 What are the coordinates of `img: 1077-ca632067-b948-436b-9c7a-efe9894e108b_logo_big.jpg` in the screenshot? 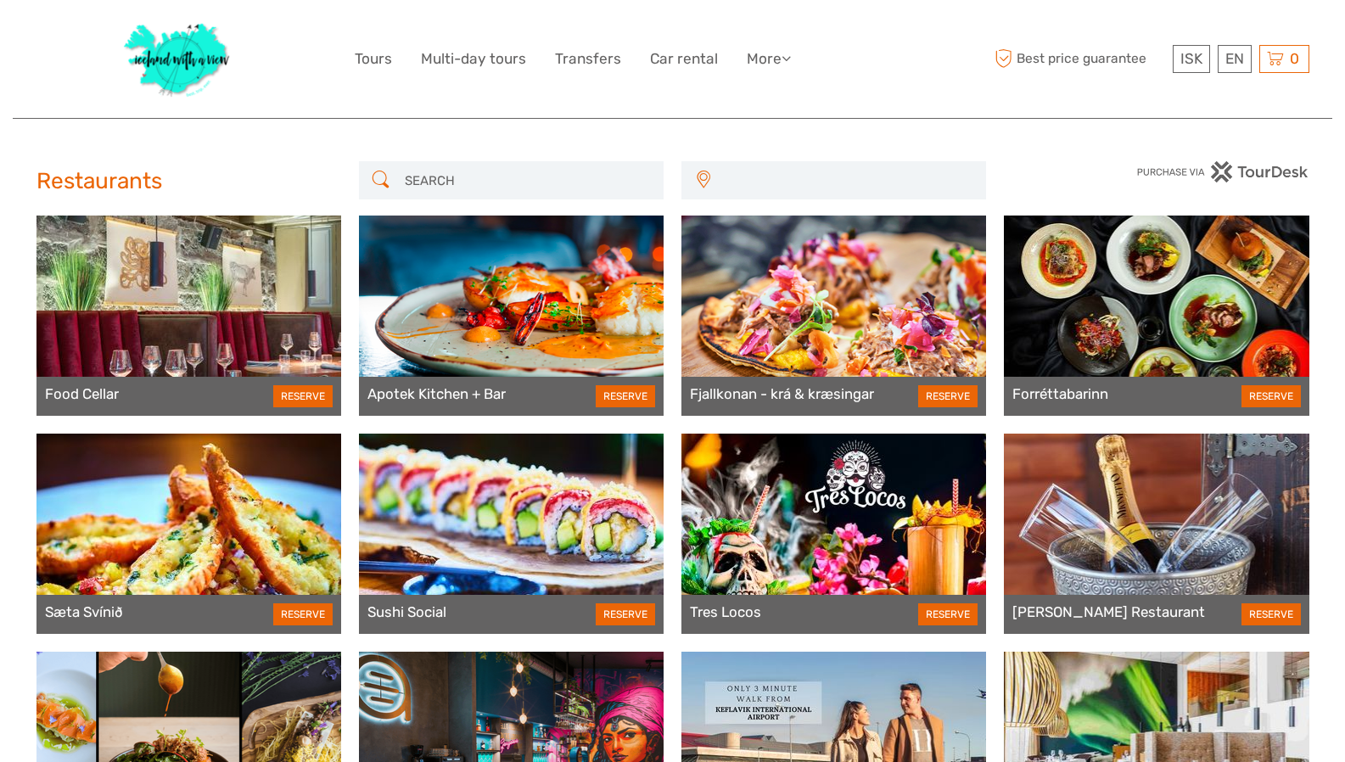 It's located at (177, 59).